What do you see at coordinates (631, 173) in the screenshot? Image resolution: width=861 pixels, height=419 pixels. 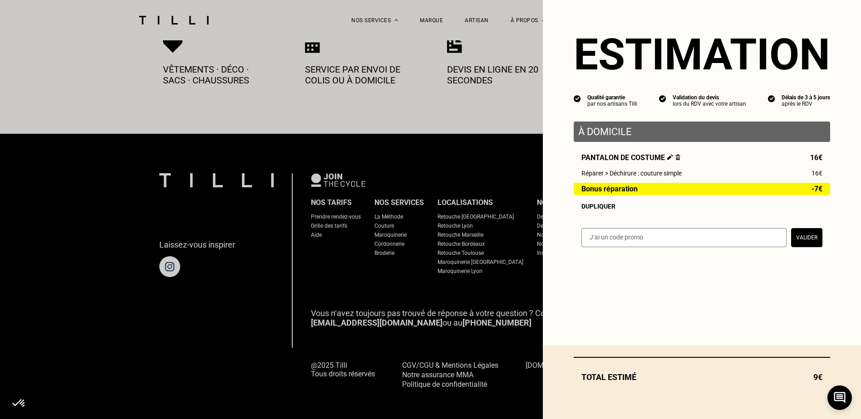 I see `span: Réparer > Déchirure : couture simple` at bounding box center [631, 173].